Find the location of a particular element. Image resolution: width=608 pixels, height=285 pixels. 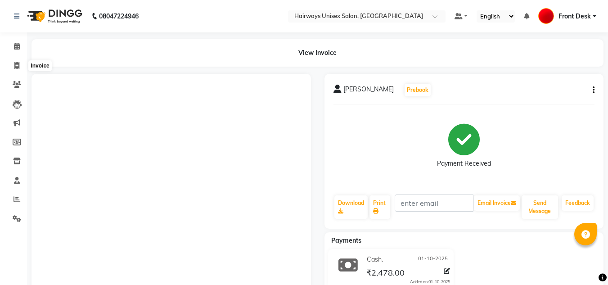

span: Cash. is located at coordinates (375, 259).